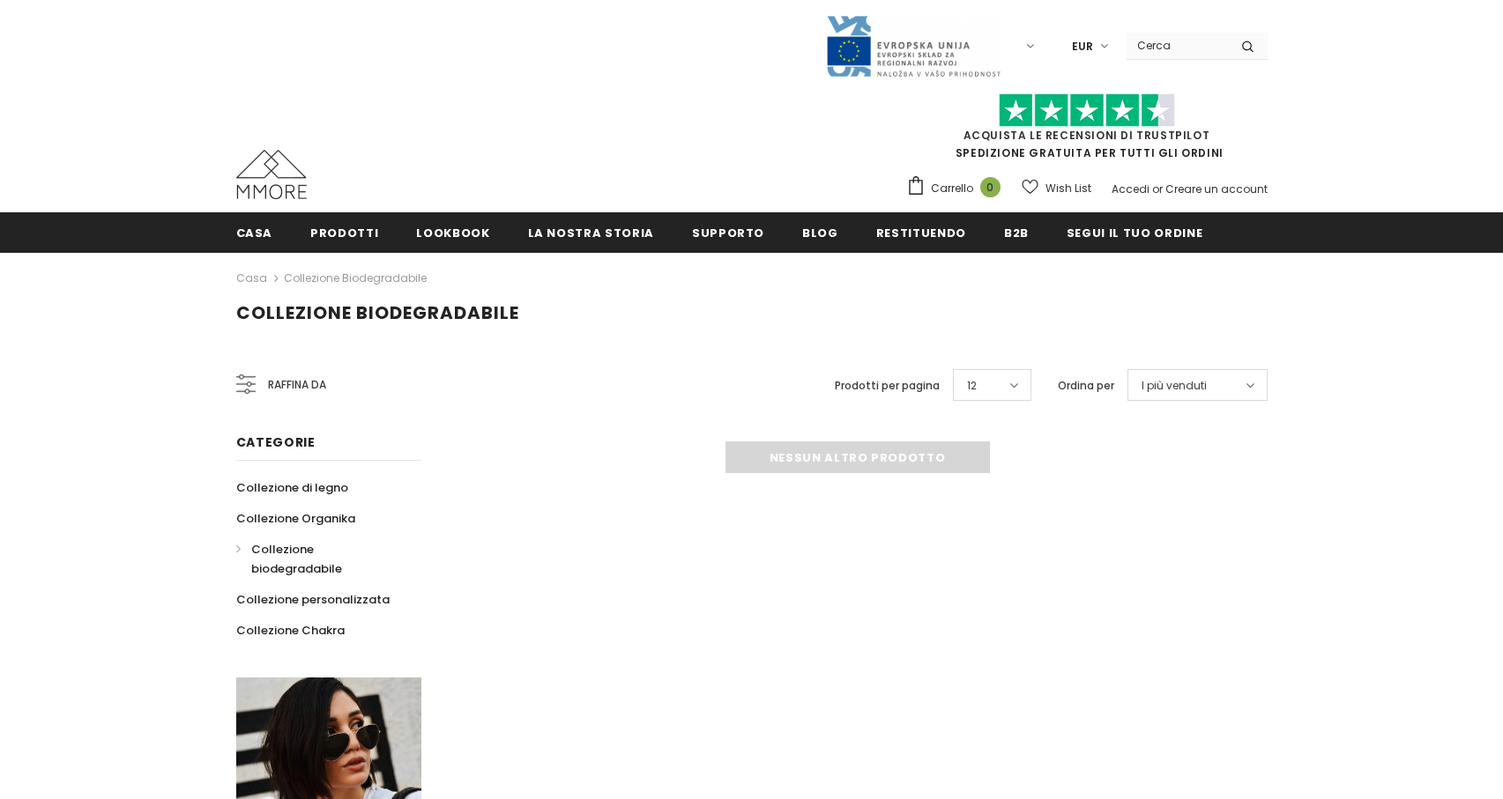 This screenshot has width=1503, height=799. Describe the element at coordinates (255, 233) in the screenshot. I see `span: Casa` at that location.